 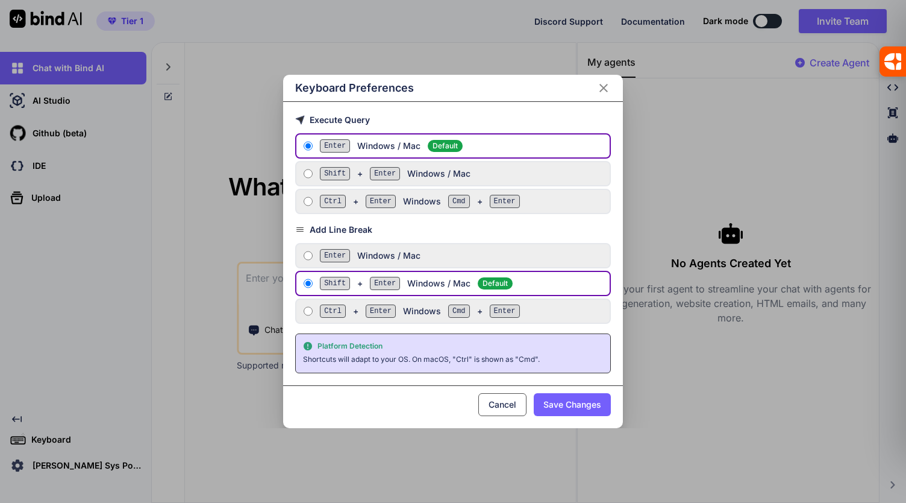 What do you see at coordinates (453, 359) in the screenshot?
I see `div: Shortcuts will adapt to your OS. On macOS, "Ctrl" is shown as "Cmd".` at bounding box center [453, 359].